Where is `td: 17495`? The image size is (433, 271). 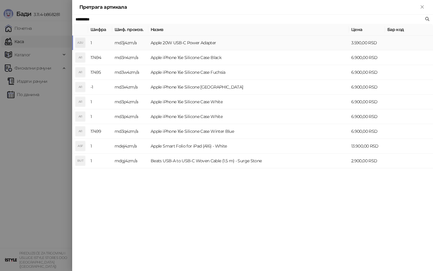
td: 17495 is located at coordinates (100, 72).